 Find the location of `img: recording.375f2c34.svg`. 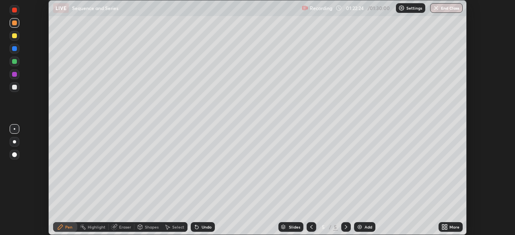

img: recording.375f2c34.svg is located at coordinates (305, 8).